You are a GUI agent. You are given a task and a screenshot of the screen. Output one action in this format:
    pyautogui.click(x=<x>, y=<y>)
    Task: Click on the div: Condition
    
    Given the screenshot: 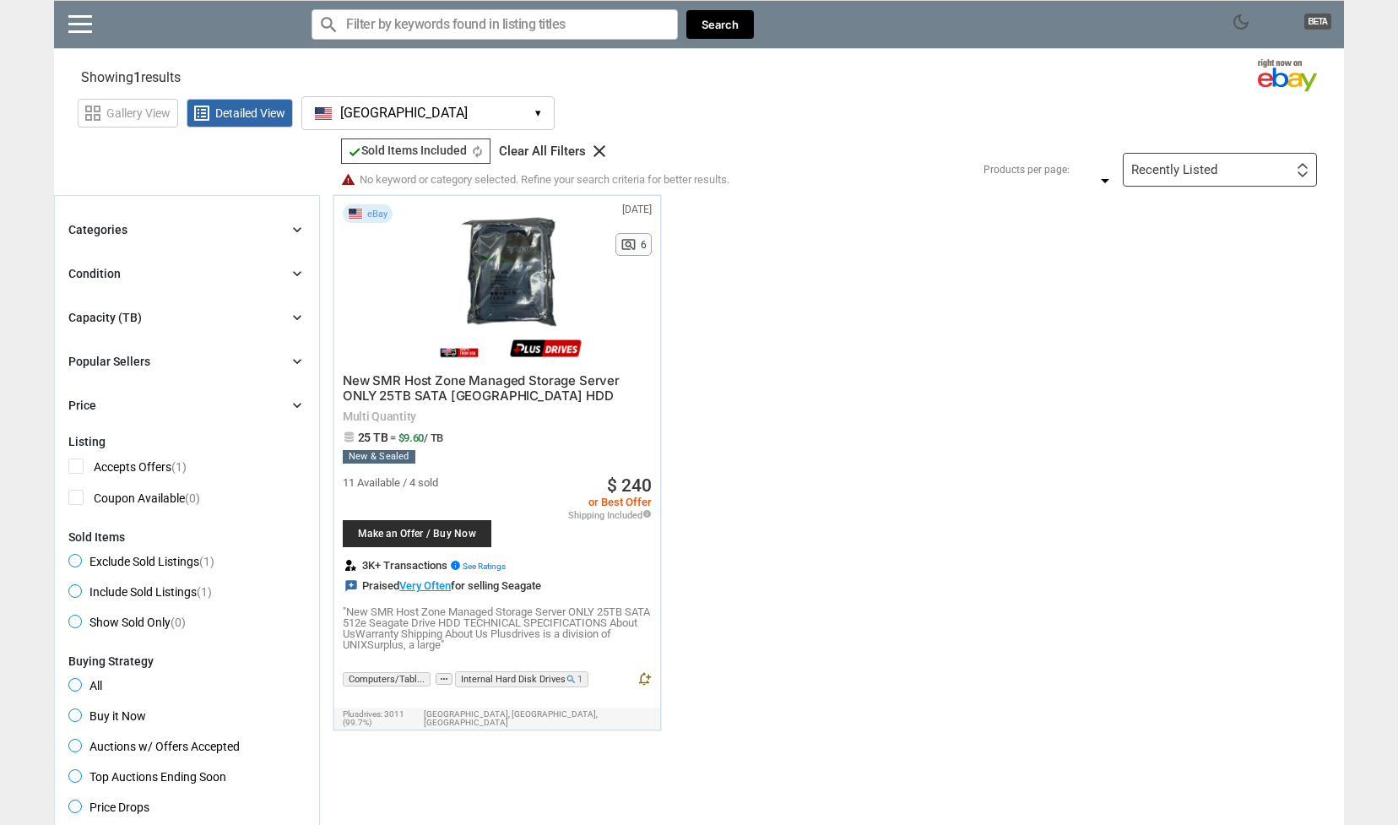 What is the action you would take?
    pyautogui.click(x=95, y=274)
    